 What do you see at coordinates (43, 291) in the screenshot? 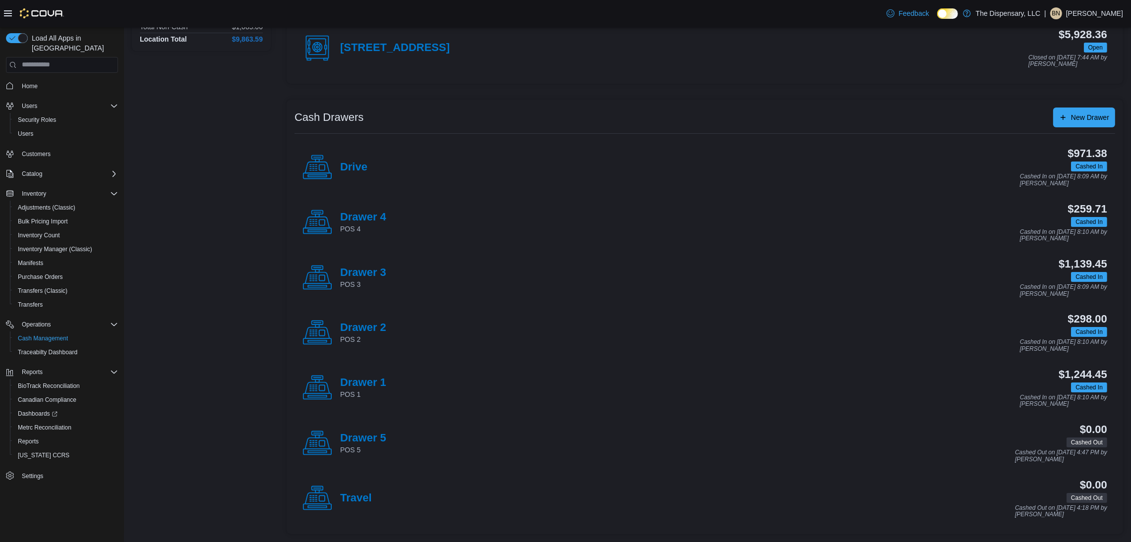
I see `a: Transfers (Classic)` at bounding box center [43, 291].